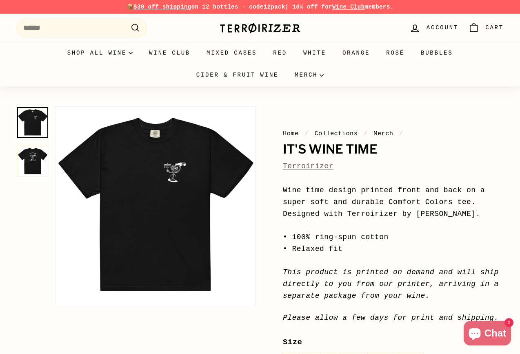 The width and height of the screenshot is (520, 354). Describe the element at coordinates (336, 134) in the screenshot. I see `a: Collections` at that location.